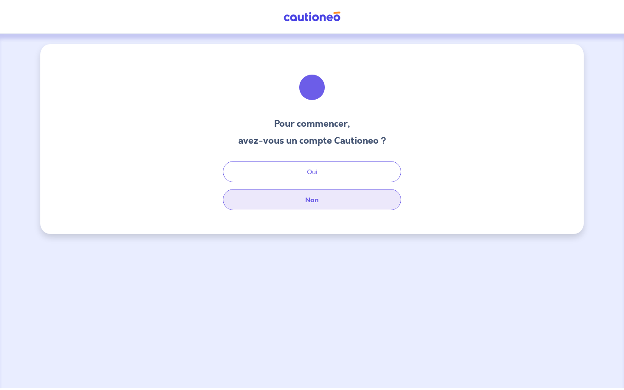  I want to click on img: illu_welcome.svg, so click(312, 87).